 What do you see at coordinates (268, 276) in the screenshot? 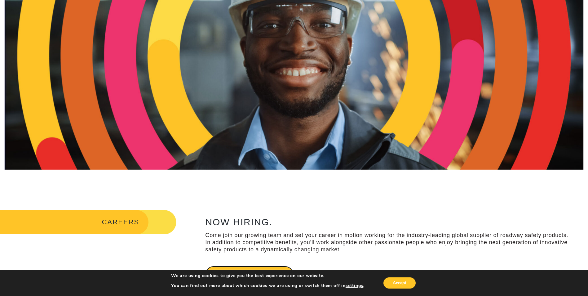
I see `p: We are using cookies to give you the best experience on our website.` at bounding box center [268, 276].